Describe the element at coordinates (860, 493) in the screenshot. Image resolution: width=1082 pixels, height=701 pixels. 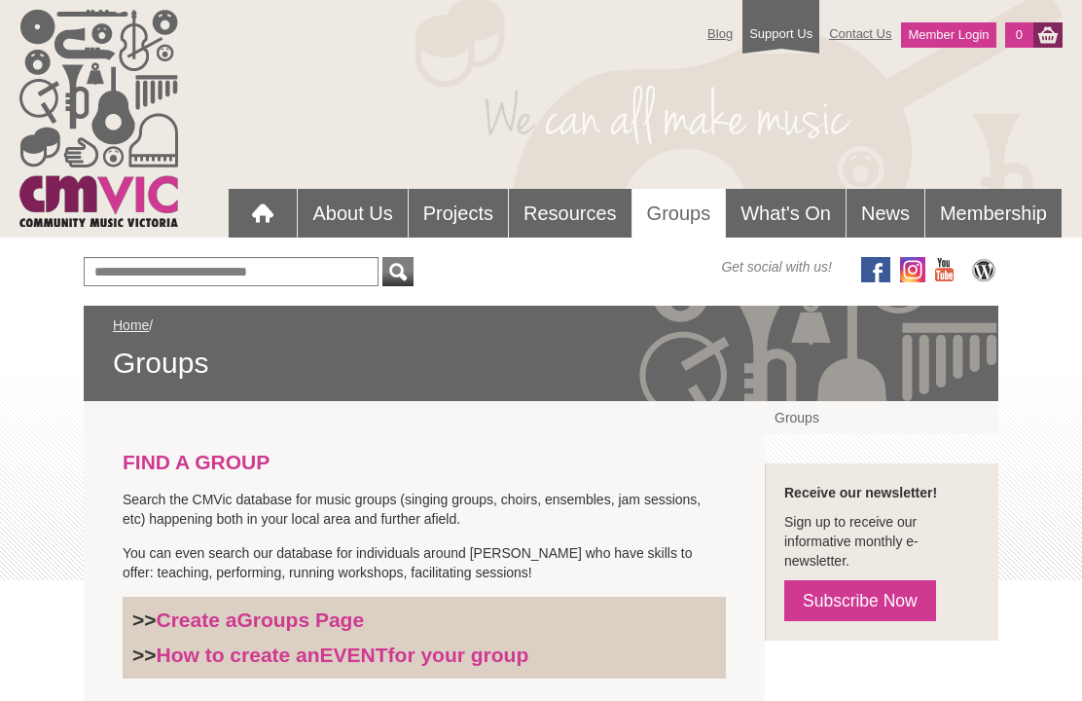
I see `strong: Receive our newsletter!` at that location.